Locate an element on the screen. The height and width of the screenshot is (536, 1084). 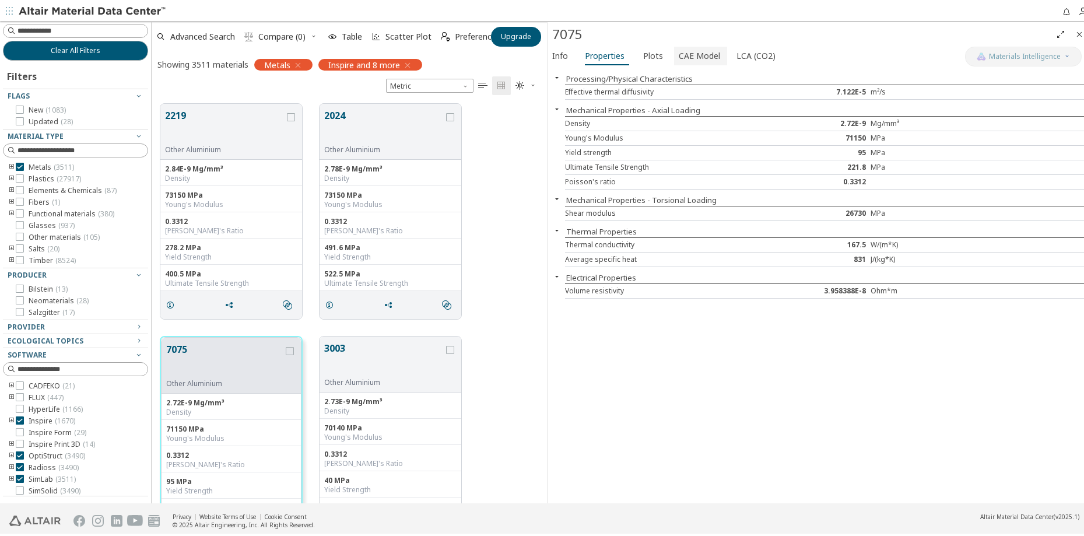
span: ( 3511 ) is located at coordinates (65, 476).